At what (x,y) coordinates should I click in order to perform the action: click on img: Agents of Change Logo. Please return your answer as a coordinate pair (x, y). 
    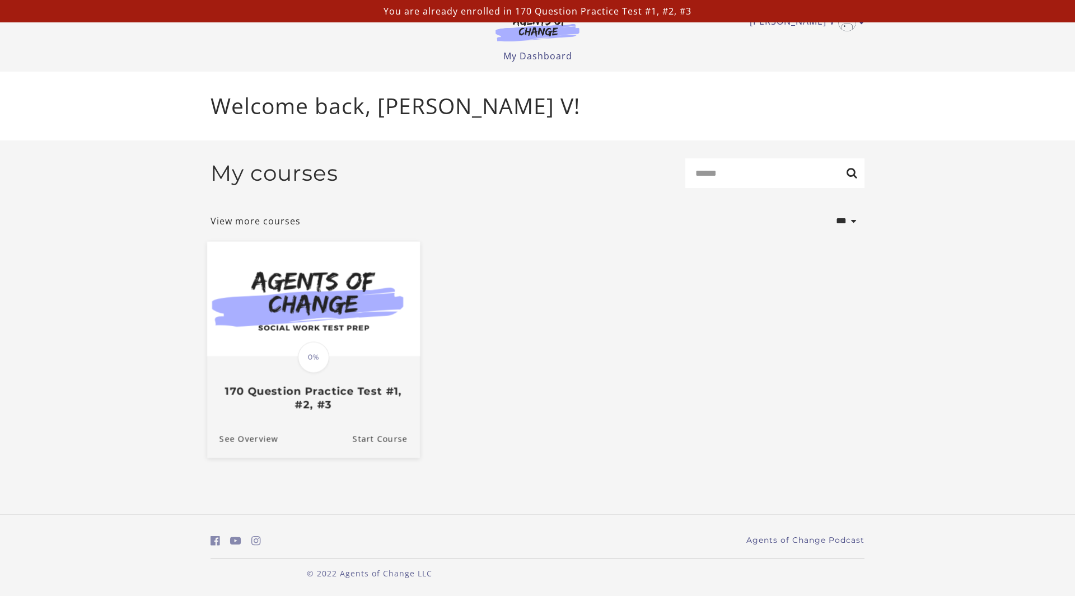
    Looking at the image, I should click on (538, 29).